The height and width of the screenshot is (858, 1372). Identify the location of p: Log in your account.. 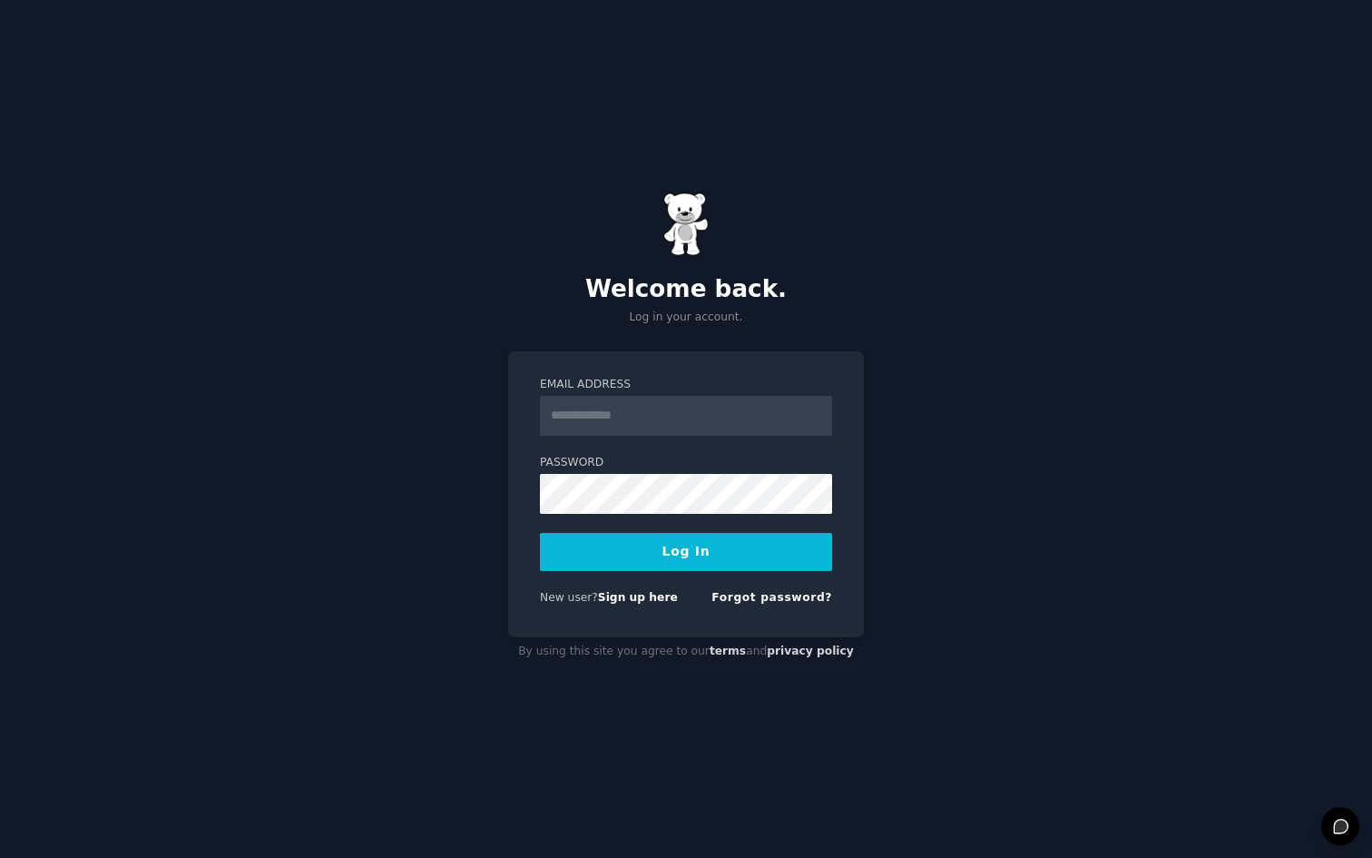
(686, 318).